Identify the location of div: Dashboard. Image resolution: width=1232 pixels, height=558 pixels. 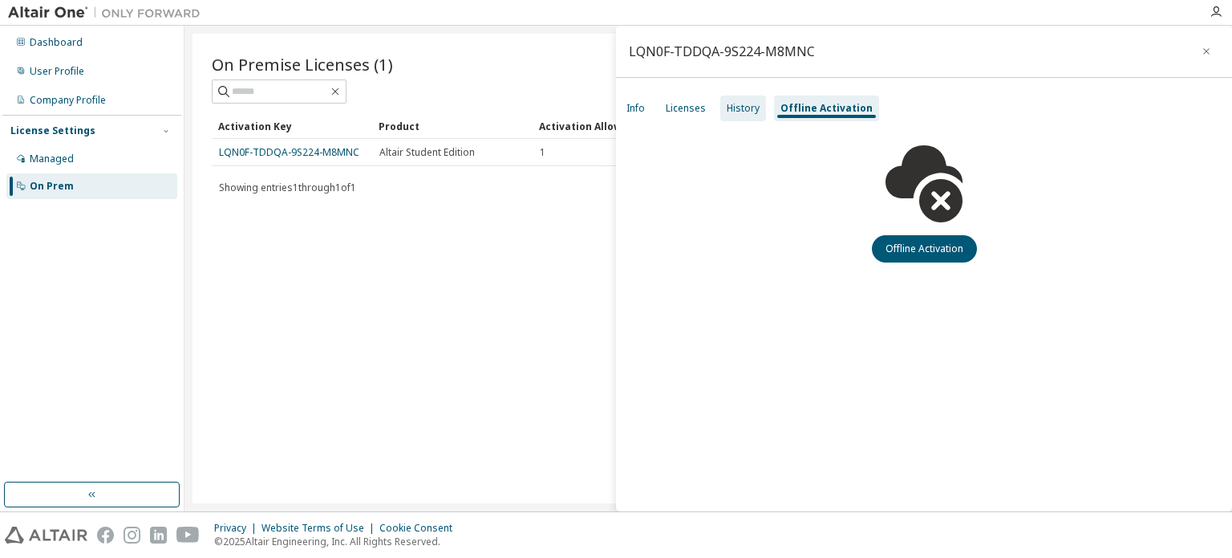
(56, 43).